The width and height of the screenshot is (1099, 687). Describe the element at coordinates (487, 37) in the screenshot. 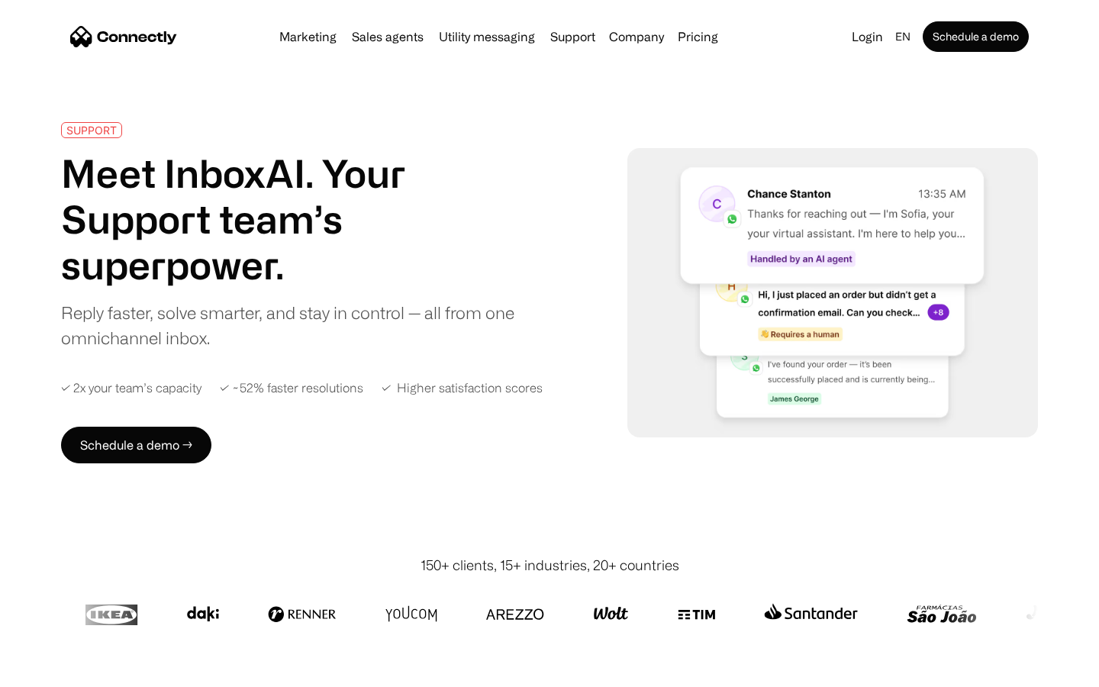

I see `a: Utility messaging` at that location.